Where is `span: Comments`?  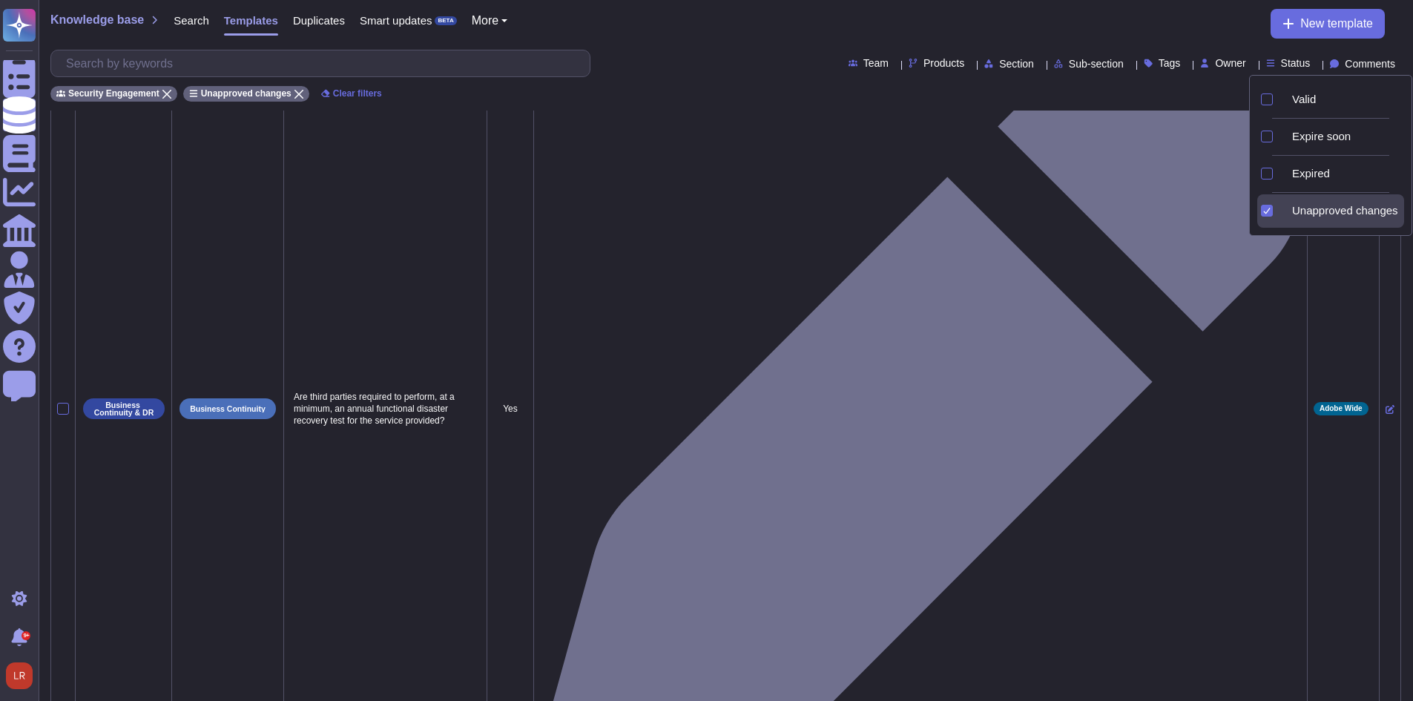 span: Comments is located at coordinates (1370, 64).